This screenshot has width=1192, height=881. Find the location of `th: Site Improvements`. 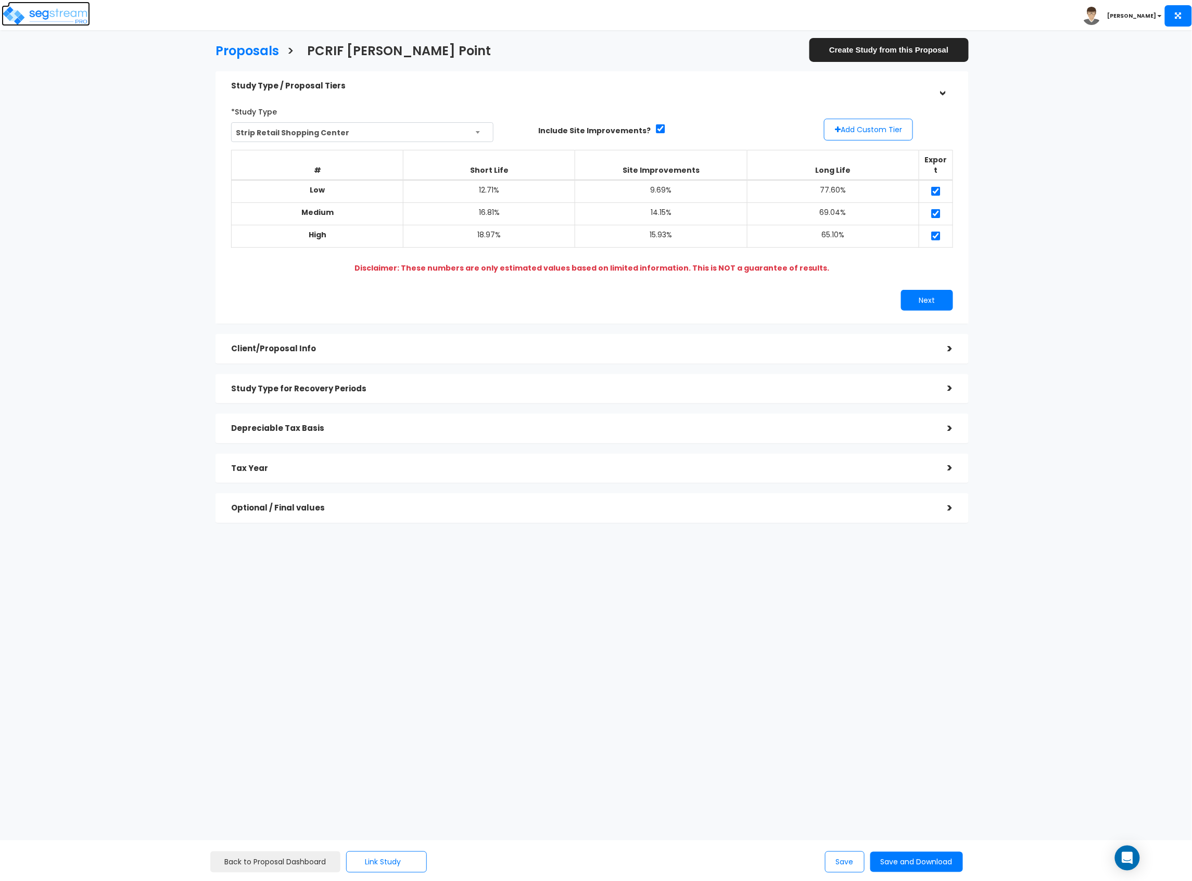

th: Site Improvements is located at coordinates (661, 166).